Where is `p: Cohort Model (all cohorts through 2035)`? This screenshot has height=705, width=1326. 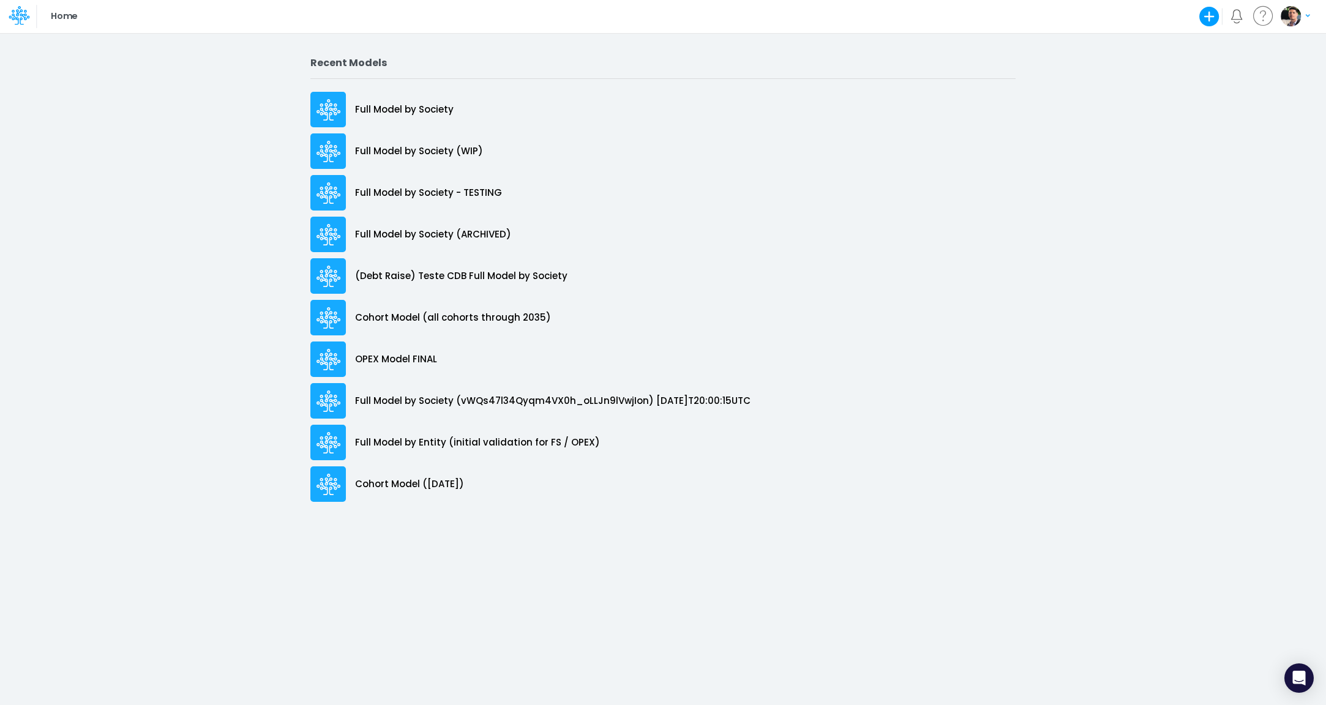 p: Cohort Model (all cohorts through 2035) is located at coordinates (453, 318).